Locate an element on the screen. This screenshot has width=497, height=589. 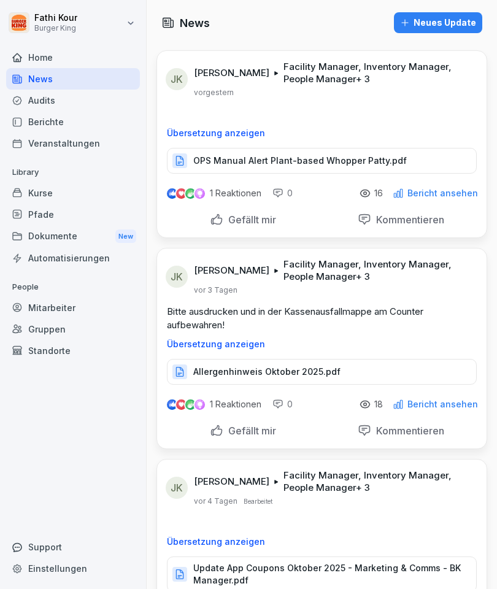
div: Home is located at coordinates (73, 57).